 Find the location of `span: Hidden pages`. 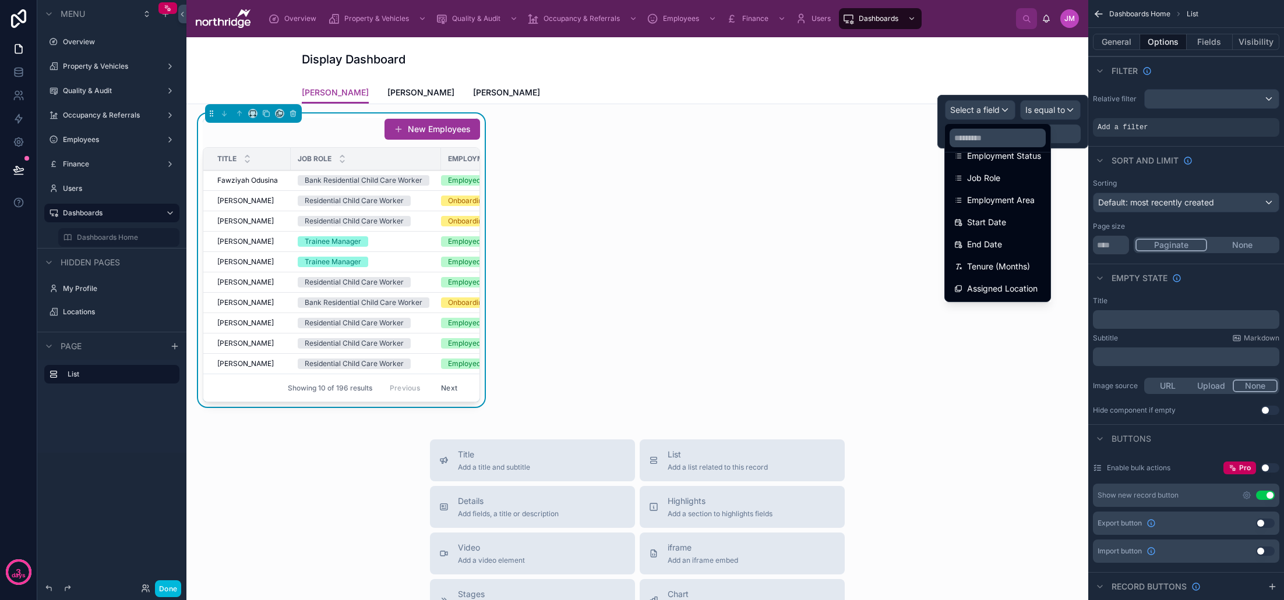

span: Hidden pages is located at coordinates (90, 263).